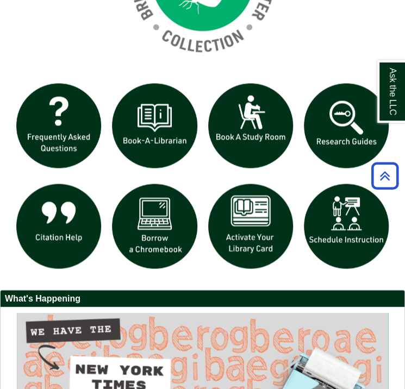 This screenshot has width=405, height=389. What do you see at coordinates (202, 178) in the screenshot?
I see `div: slideshow` at bounding box center [202, 178].